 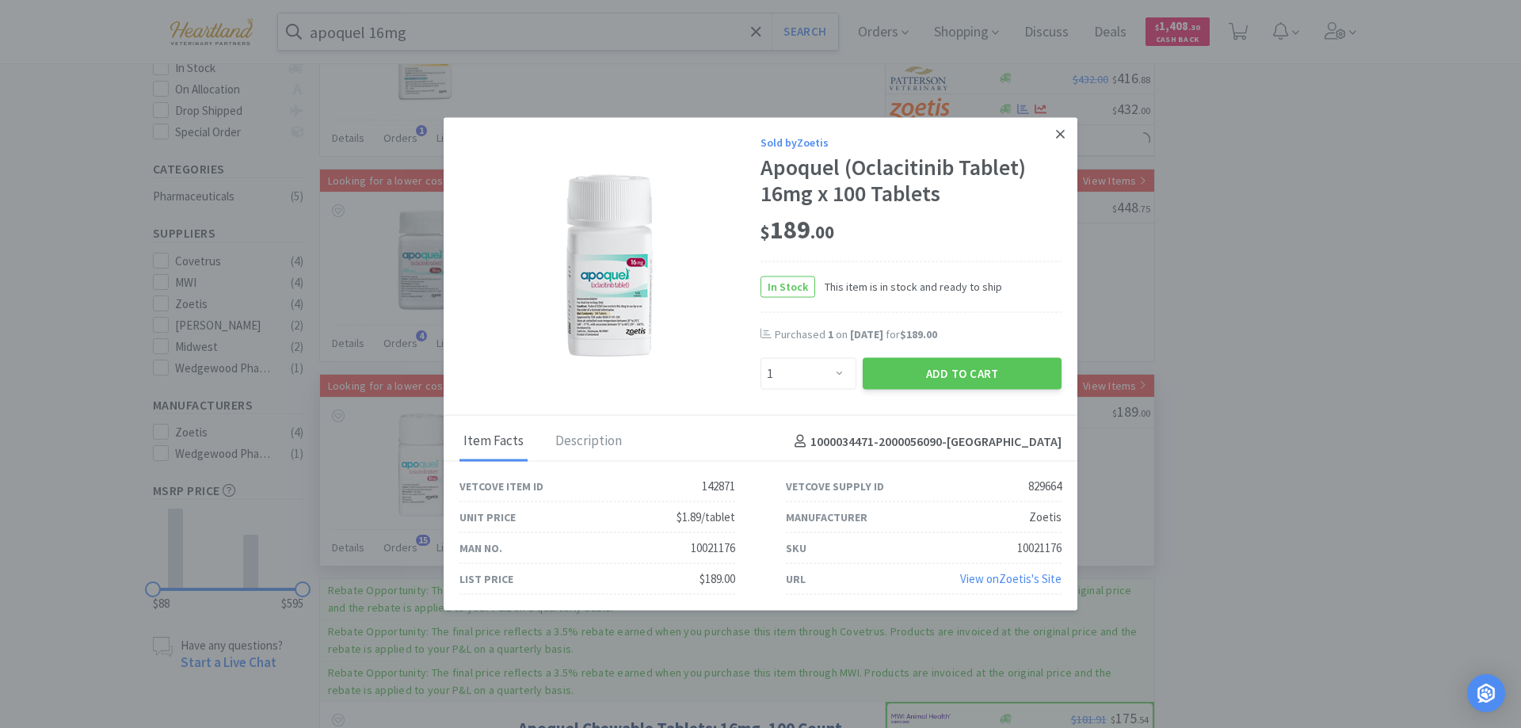 I want to click on div: Unit Price, so click(x=487, y=517).